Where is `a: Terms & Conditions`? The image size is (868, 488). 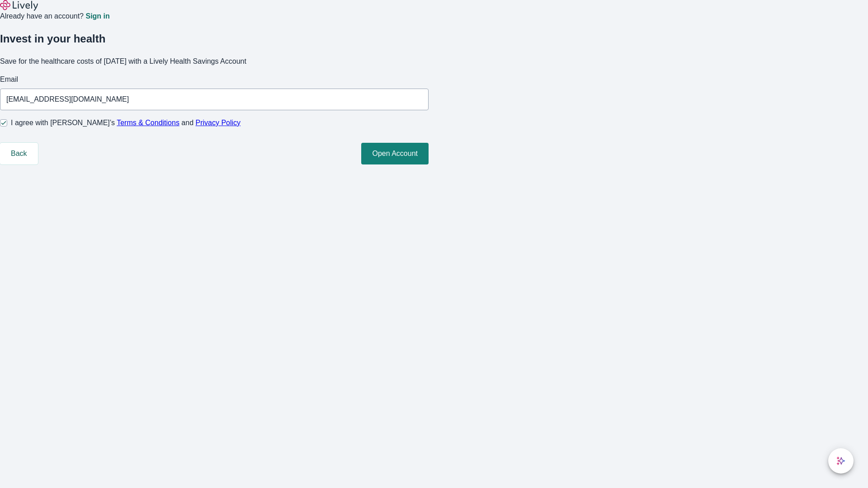
a: Terms & Conditions is located at coordinates (148, 122).